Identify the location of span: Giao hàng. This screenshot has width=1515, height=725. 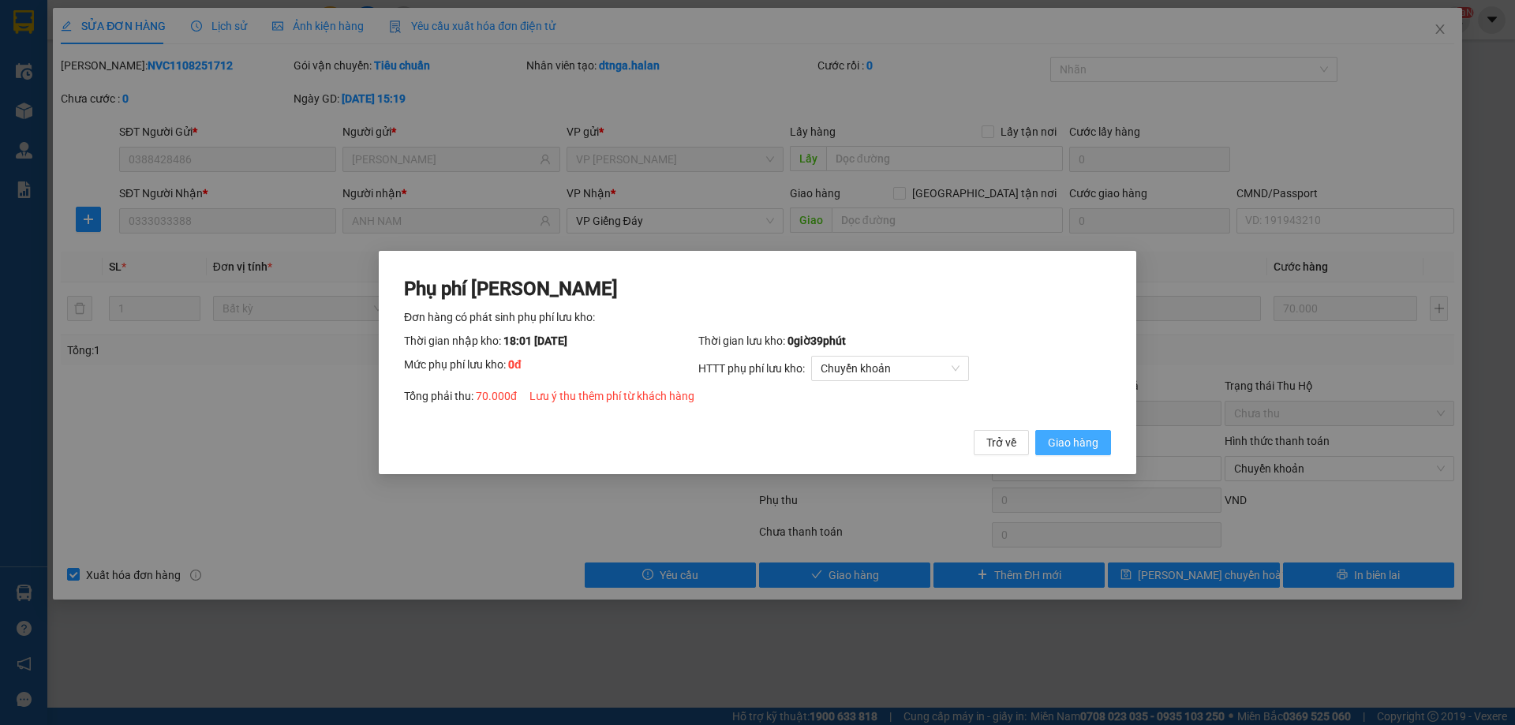
(1073, 443).